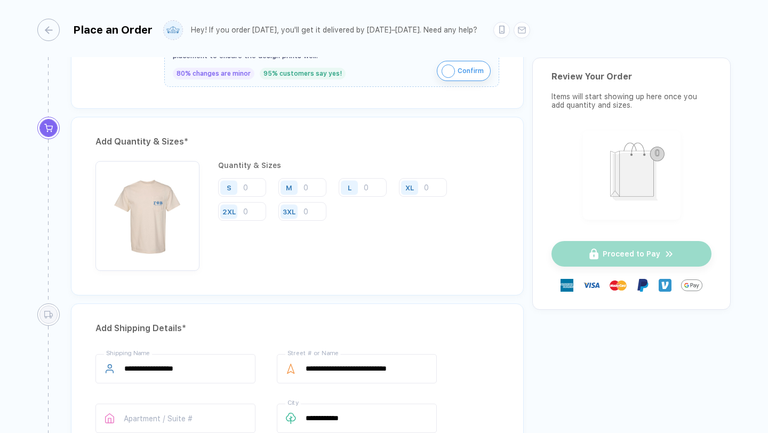  Describe the element at coordinates (297, 142) in the screenshot. I see `div: Add Quantity & Sizes` at that location.